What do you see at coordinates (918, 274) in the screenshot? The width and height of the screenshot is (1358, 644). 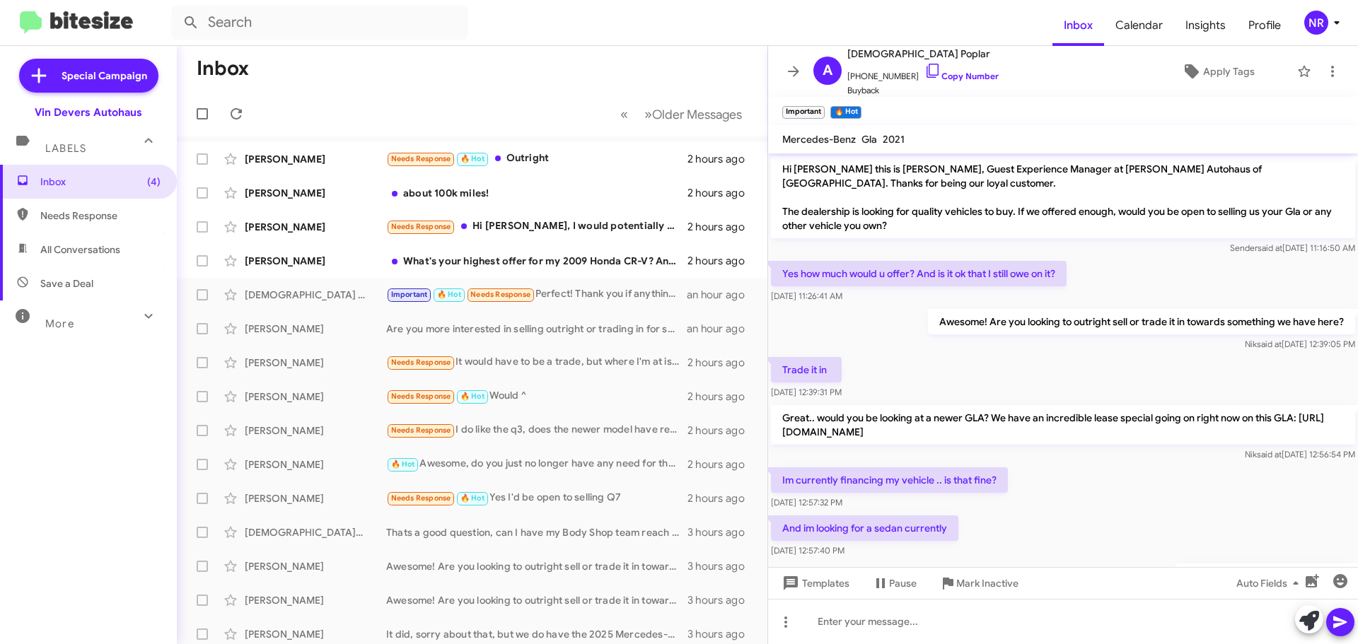 I see `p: Yes how much would u offer? And is it ok that I still owe on it?` at bounding box center [918, 274].